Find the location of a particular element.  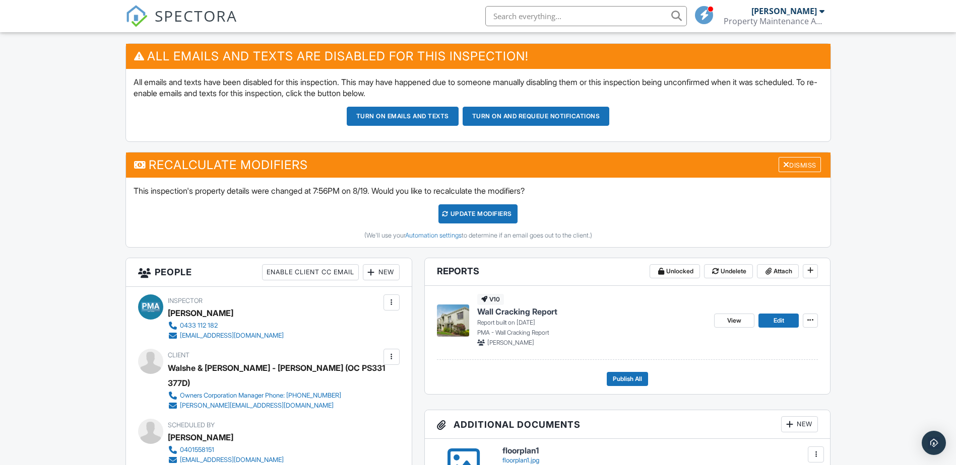

span: Inspector is located at coordinates (185, 301).